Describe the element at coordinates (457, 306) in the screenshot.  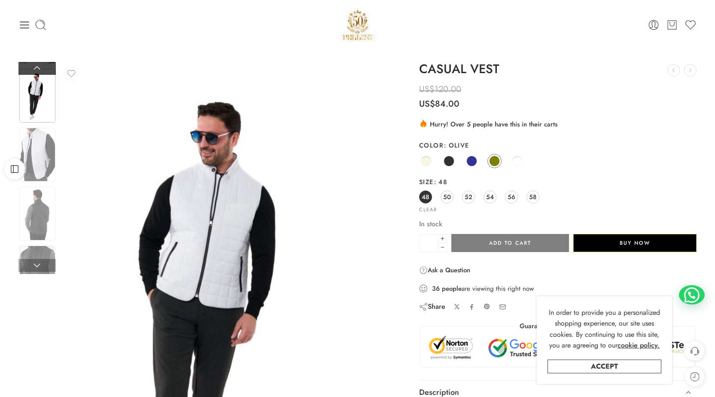
I see `a: Share on X` at that location.